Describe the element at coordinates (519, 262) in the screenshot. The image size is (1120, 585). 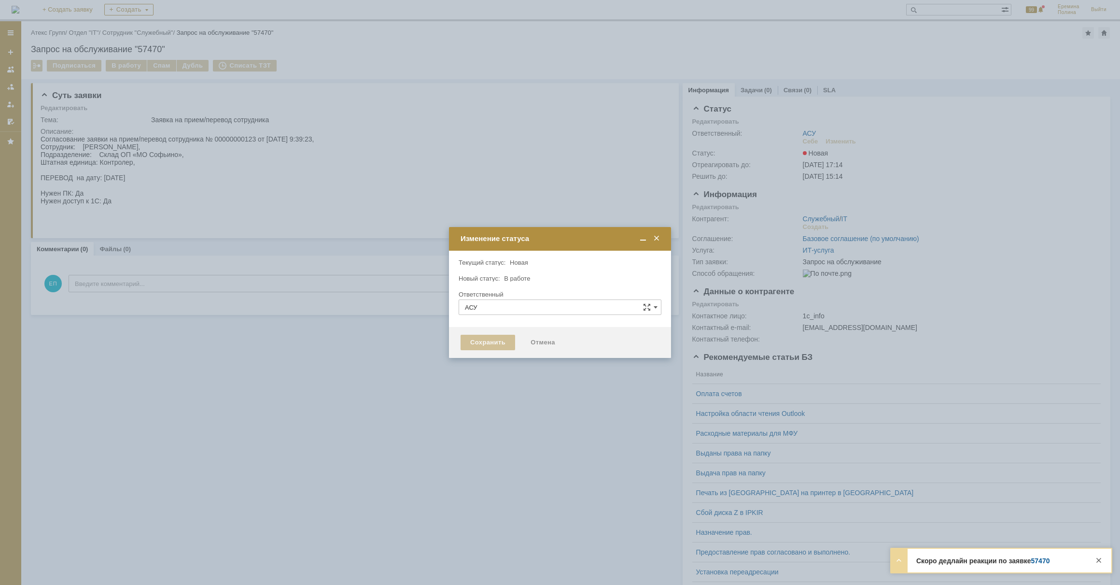
I see `span: Новая` at that location.